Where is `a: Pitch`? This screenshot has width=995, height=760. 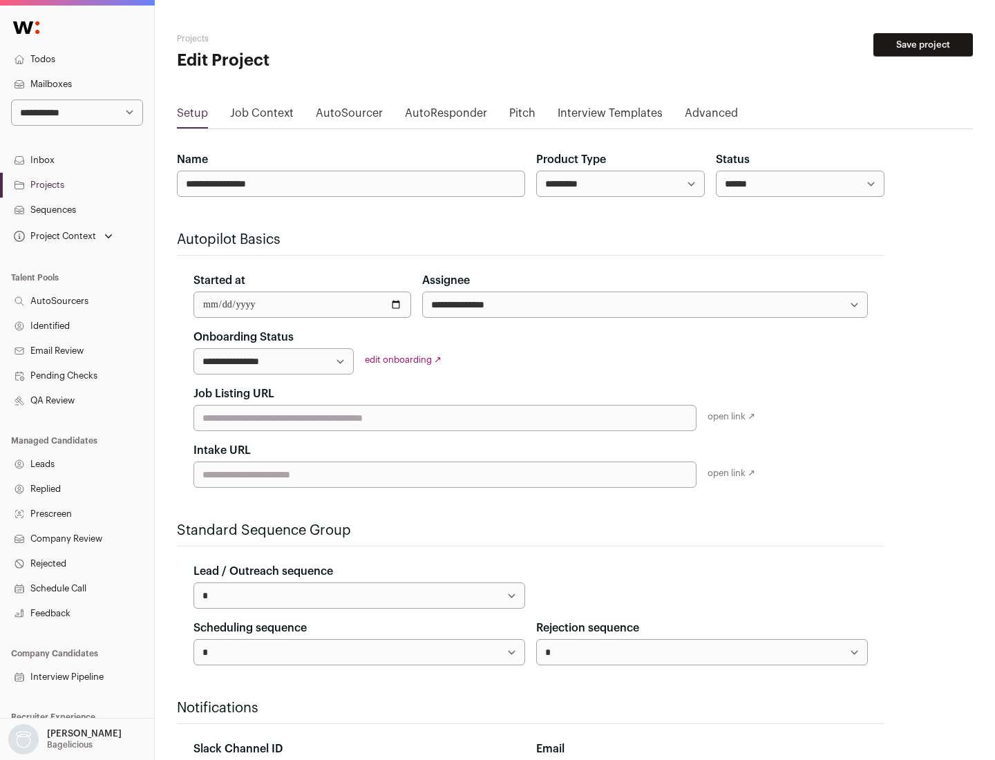 a: Pitch is located at coordinates (522, 116).